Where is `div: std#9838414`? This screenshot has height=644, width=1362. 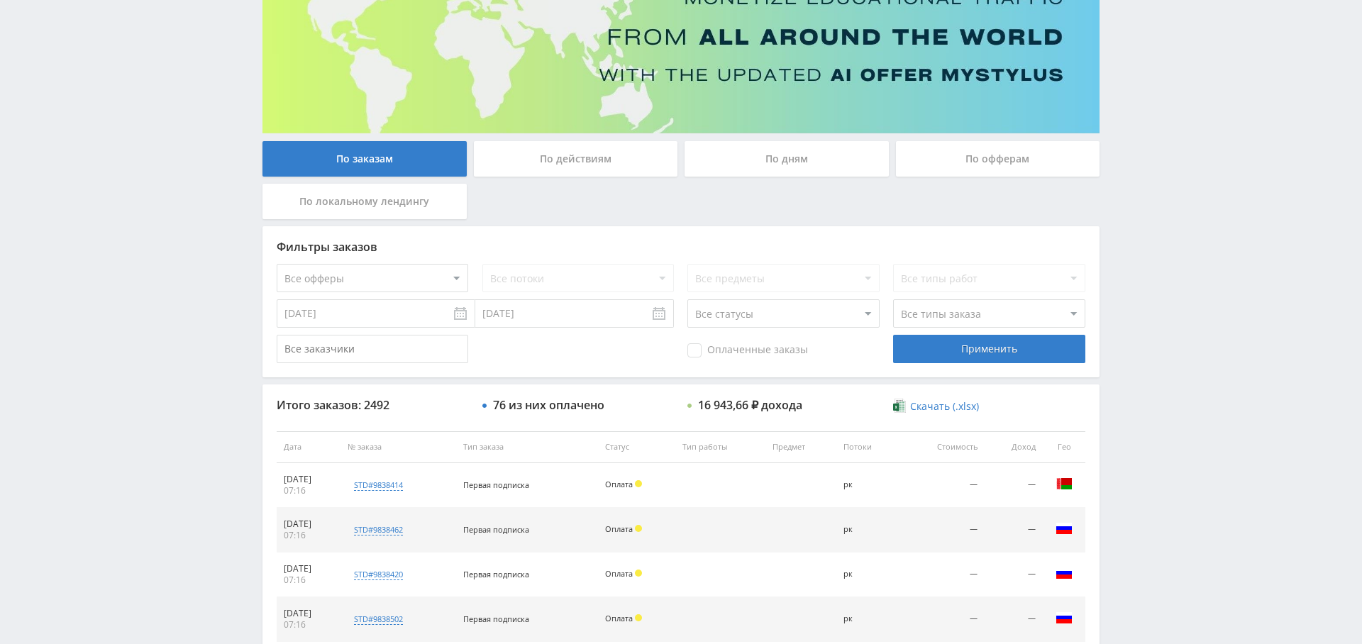 div: std#9838414 is located at coordinates (378, 485).